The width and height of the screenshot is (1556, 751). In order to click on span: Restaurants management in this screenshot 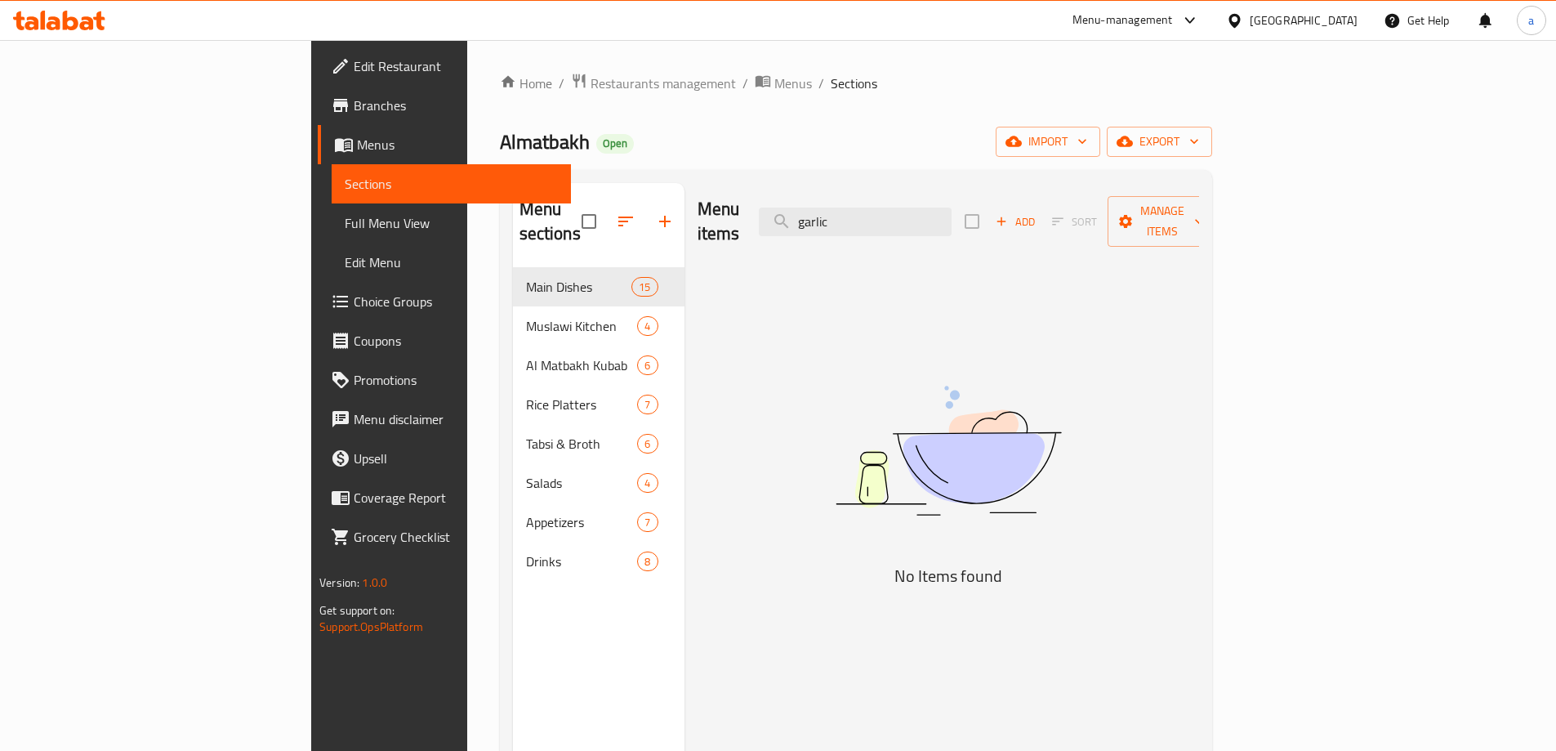, I will do `click(663, 83)`.